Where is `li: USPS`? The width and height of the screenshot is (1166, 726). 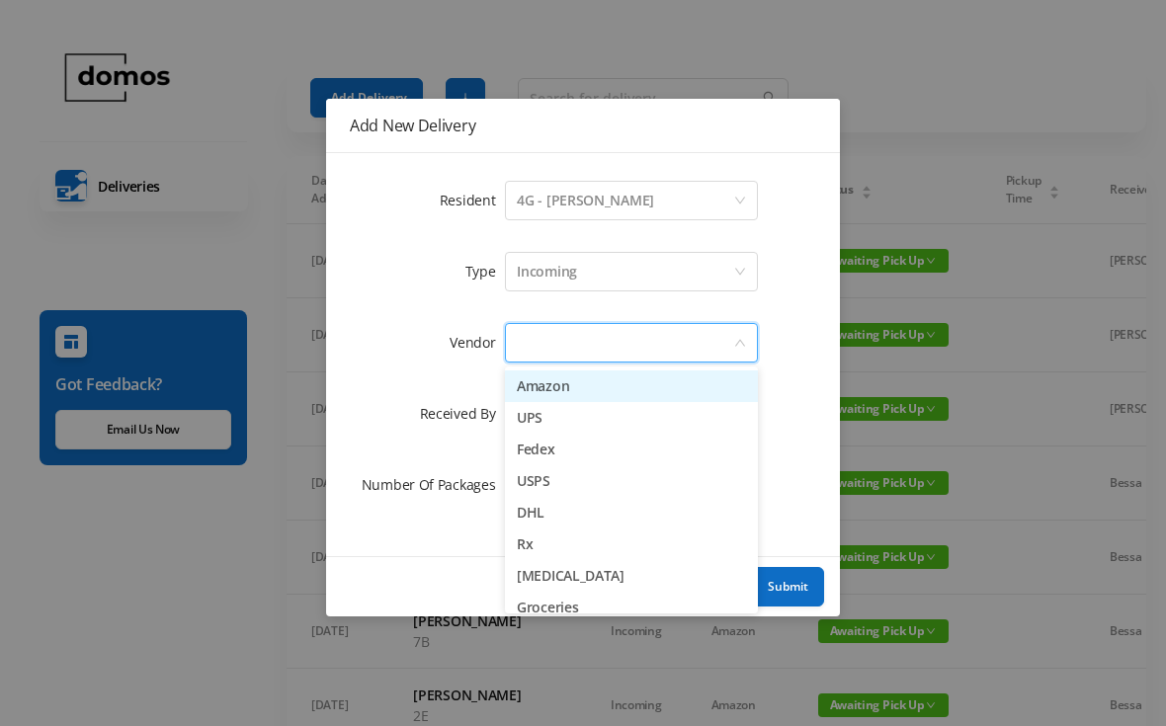
li: USPS is located at coordinates (631, 481).